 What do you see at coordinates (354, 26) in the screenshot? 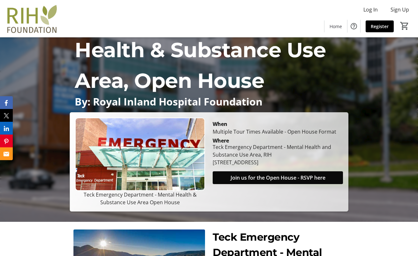
I see `button: Help` at bounding box center [354, 26].